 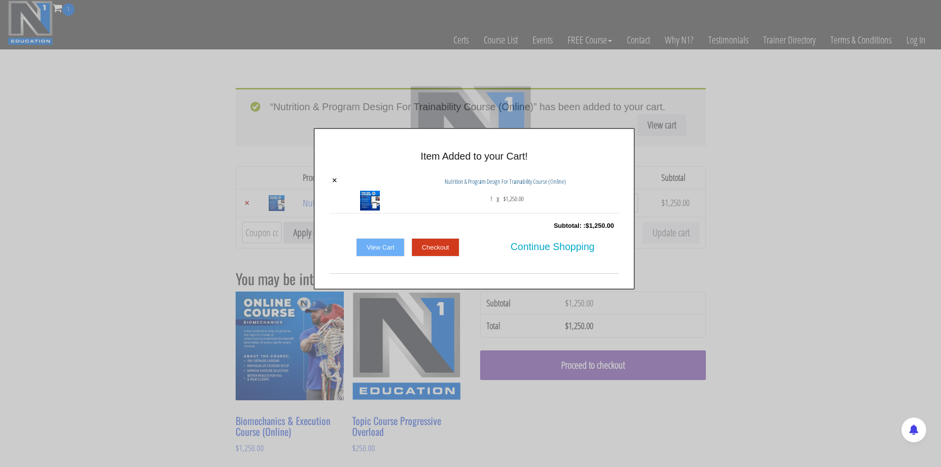 What do you see at coordinates (474, 226) in the screenshot?
I see `div: Subtotal: :` at bounding box center [474, 226].